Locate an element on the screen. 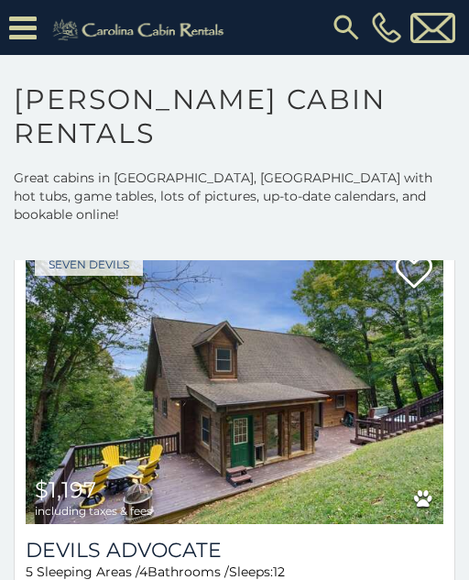 This screenshot has height=580, width=469. span: $1,197 is located at coordinates (65, 489).